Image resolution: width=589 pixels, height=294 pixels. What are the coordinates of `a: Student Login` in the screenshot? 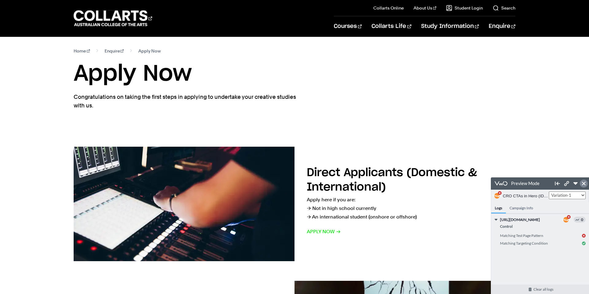 It's located at (464, 8).